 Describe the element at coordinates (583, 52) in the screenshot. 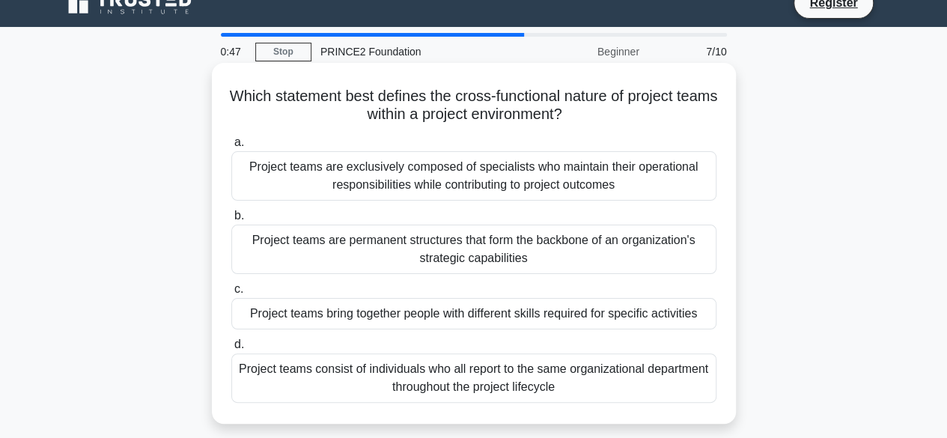

I see `div: Beginner` at that location.